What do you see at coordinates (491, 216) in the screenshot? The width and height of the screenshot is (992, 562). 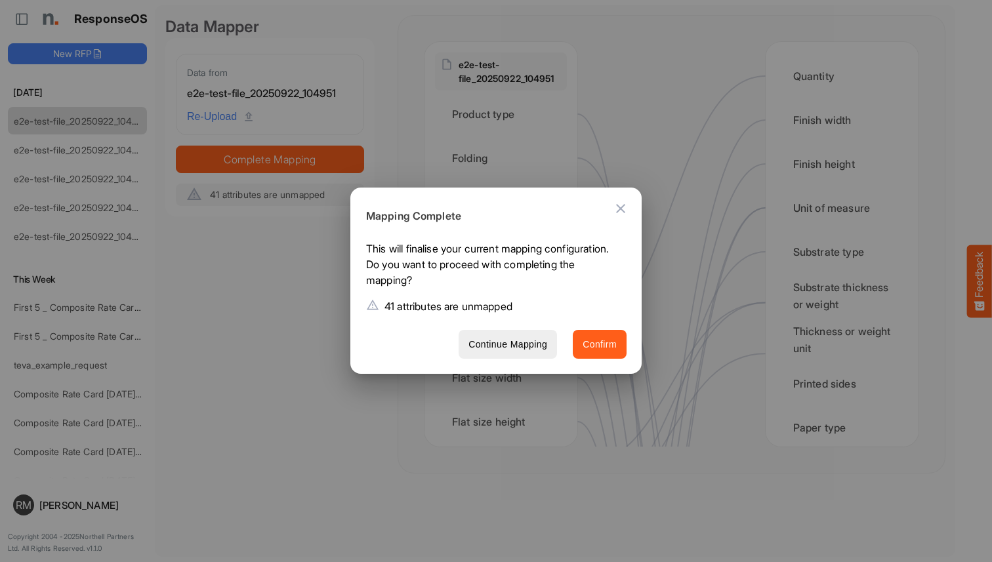 I see `h6: Mapping Complete` at bounding box center [491, 216].